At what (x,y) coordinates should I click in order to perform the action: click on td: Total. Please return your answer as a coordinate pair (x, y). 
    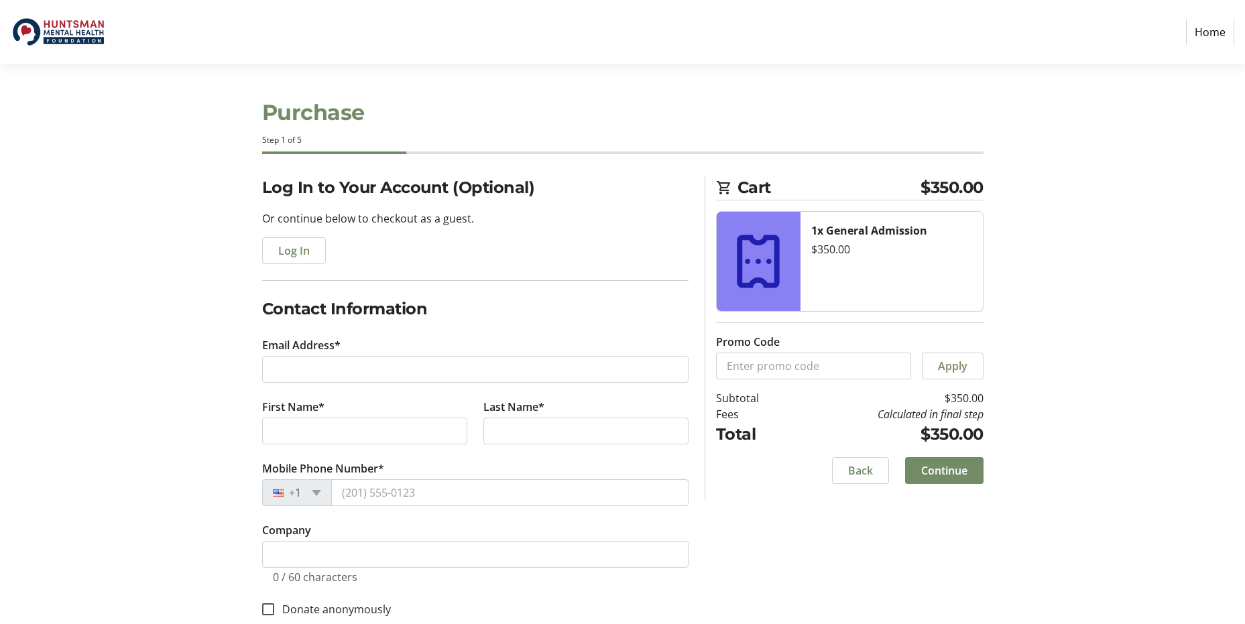
    Looking at the image, I should click on (754, 434).